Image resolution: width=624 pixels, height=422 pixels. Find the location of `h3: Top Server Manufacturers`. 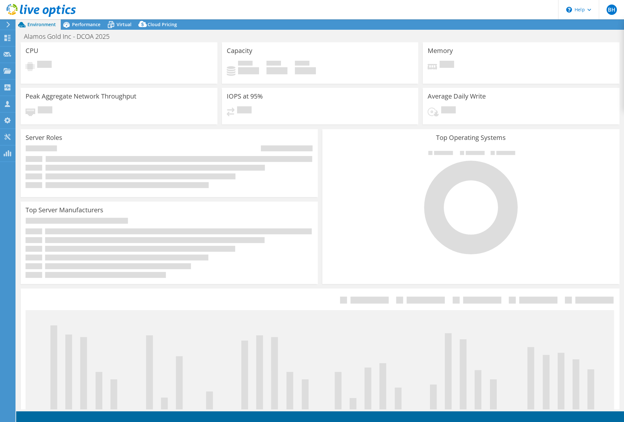

h3: Top Server Manufacturers is located at coordinates (64, 210).